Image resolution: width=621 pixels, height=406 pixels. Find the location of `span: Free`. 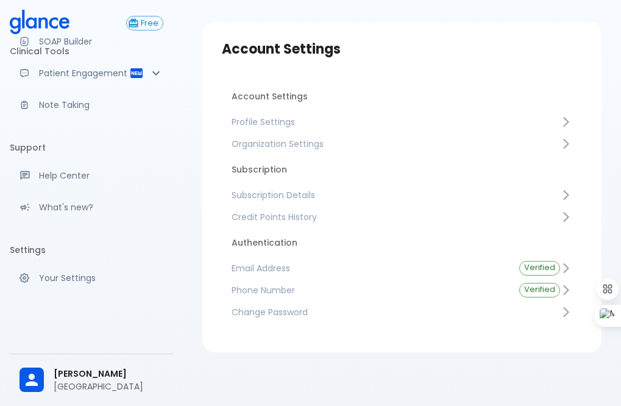

span: Free is located at coordinates (149, 23).